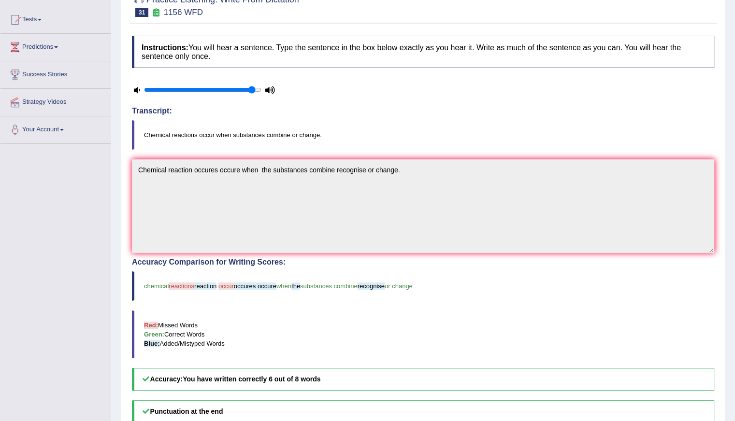 This screenshot has height=421, width=735. I want to click on span: recognise, so click(371, 286).